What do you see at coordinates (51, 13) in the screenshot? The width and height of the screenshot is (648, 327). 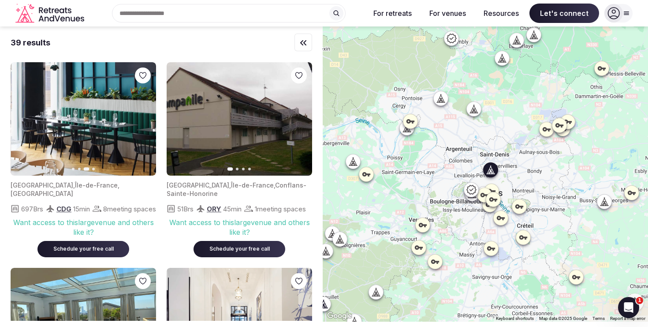 I see `svg: Retreats and Venues company logo` at bounding box center [51, 13].